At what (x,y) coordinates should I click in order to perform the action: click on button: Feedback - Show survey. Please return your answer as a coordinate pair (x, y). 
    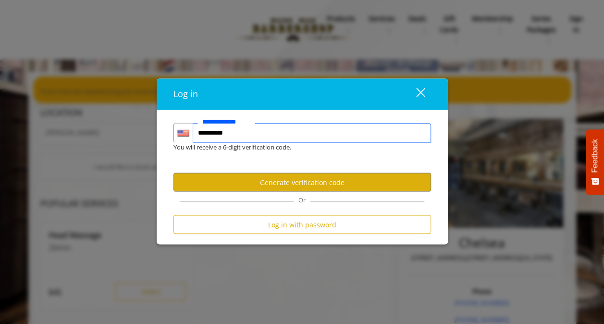
    Looking at the image, I should click on (594, 162).